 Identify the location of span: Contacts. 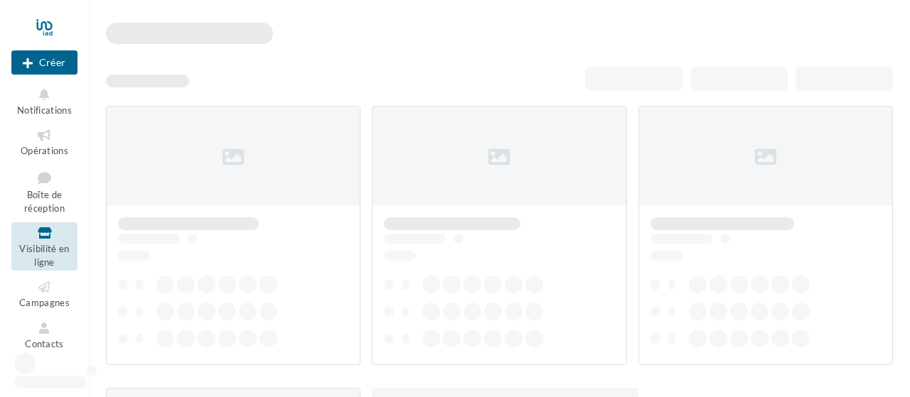
(44, 344).